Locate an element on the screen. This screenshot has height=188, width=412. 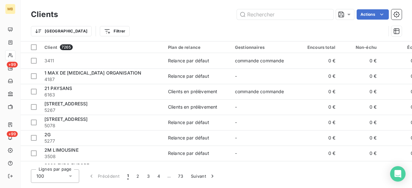
button: 73 is located at coordinates (180, 176).